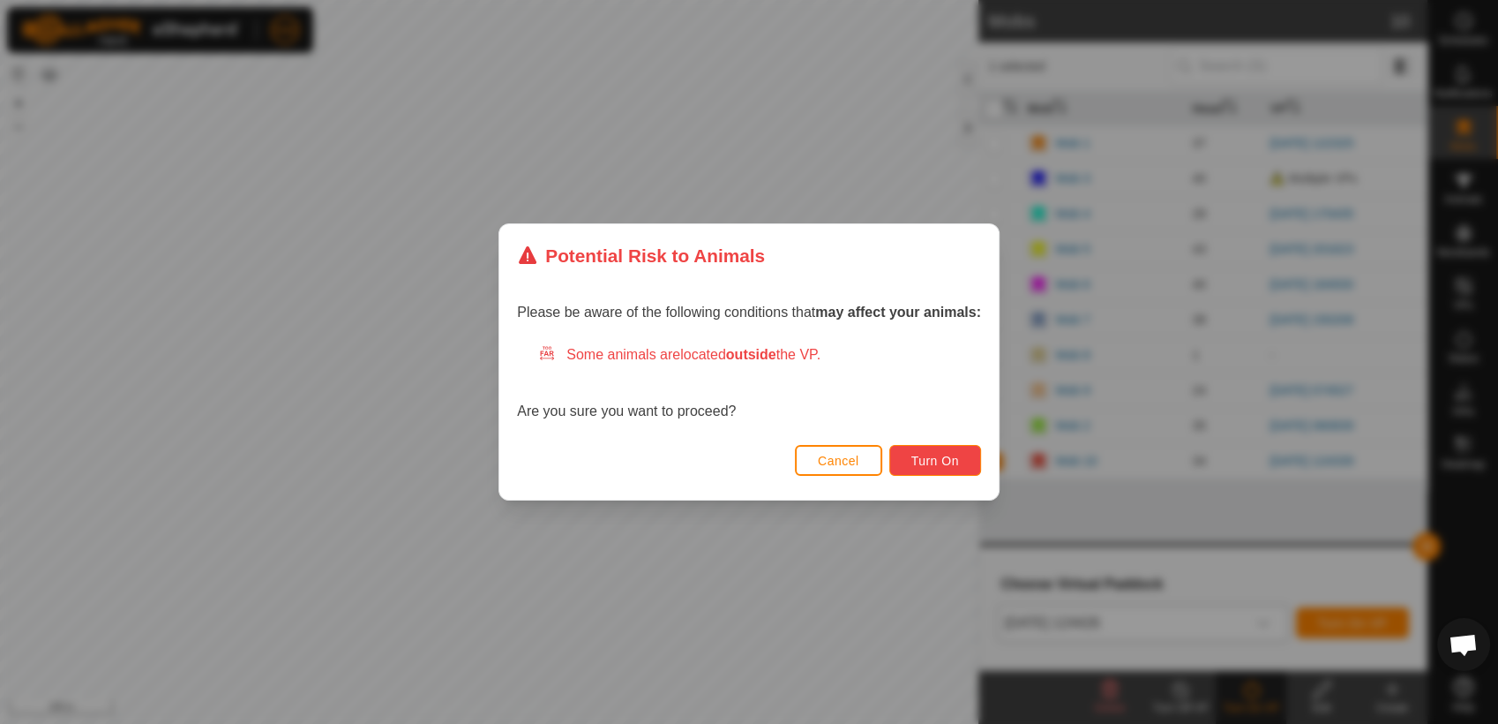 This screenshot has width=1498, height=724. I want to click on div: Open chat, so click(1464, 644).